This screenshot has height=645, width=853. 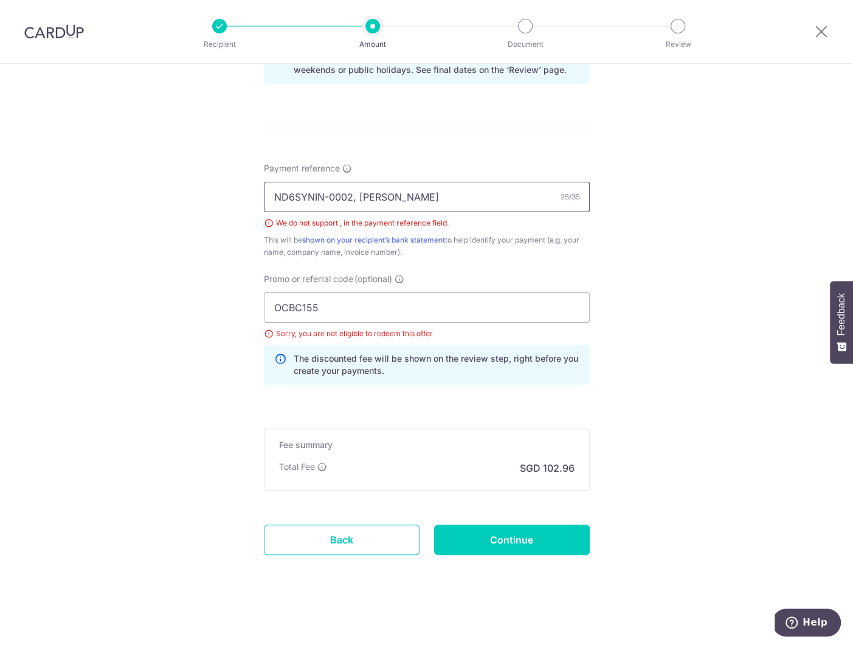 What do you see at coordinates (570, 197) in the screenshot?
I see `div: 25/35` at bounding box center [570, 197].